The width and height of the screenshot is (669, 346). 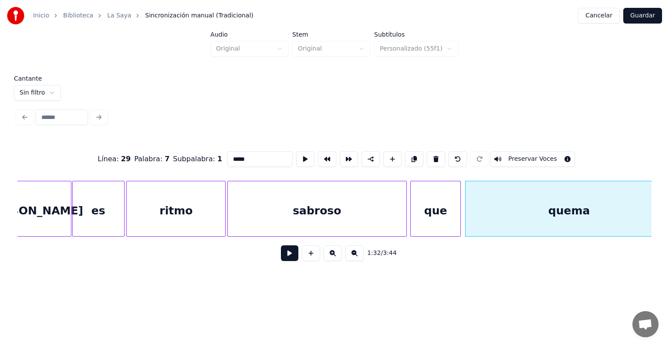 I want to click on button: Toggle, so click(x=533, y=159).